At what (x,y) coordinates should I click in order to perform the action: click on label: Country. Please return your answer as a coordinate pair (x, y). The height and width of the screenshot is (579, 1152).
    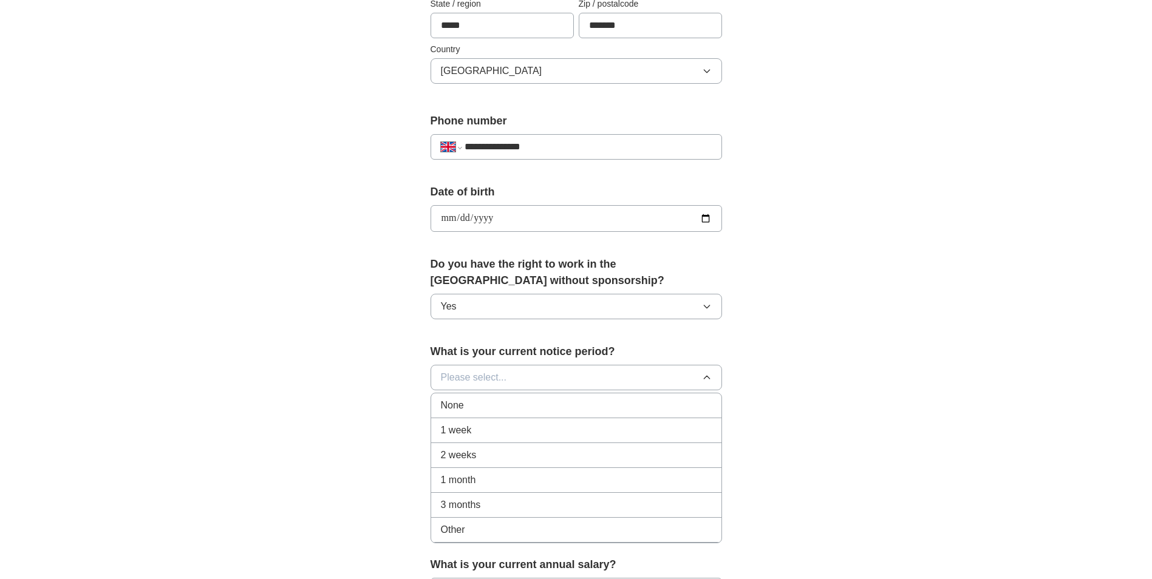
    Looking at the image, I should click on (576, 49).